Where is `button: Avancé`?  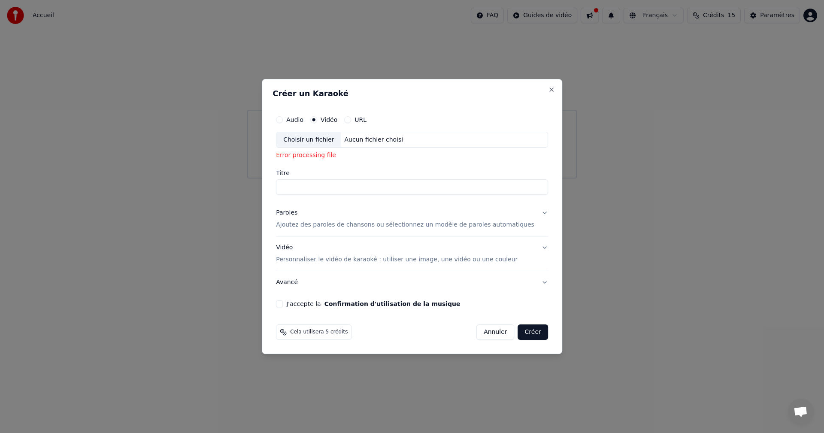
button: Avancé is located at coordinates (412, 283).